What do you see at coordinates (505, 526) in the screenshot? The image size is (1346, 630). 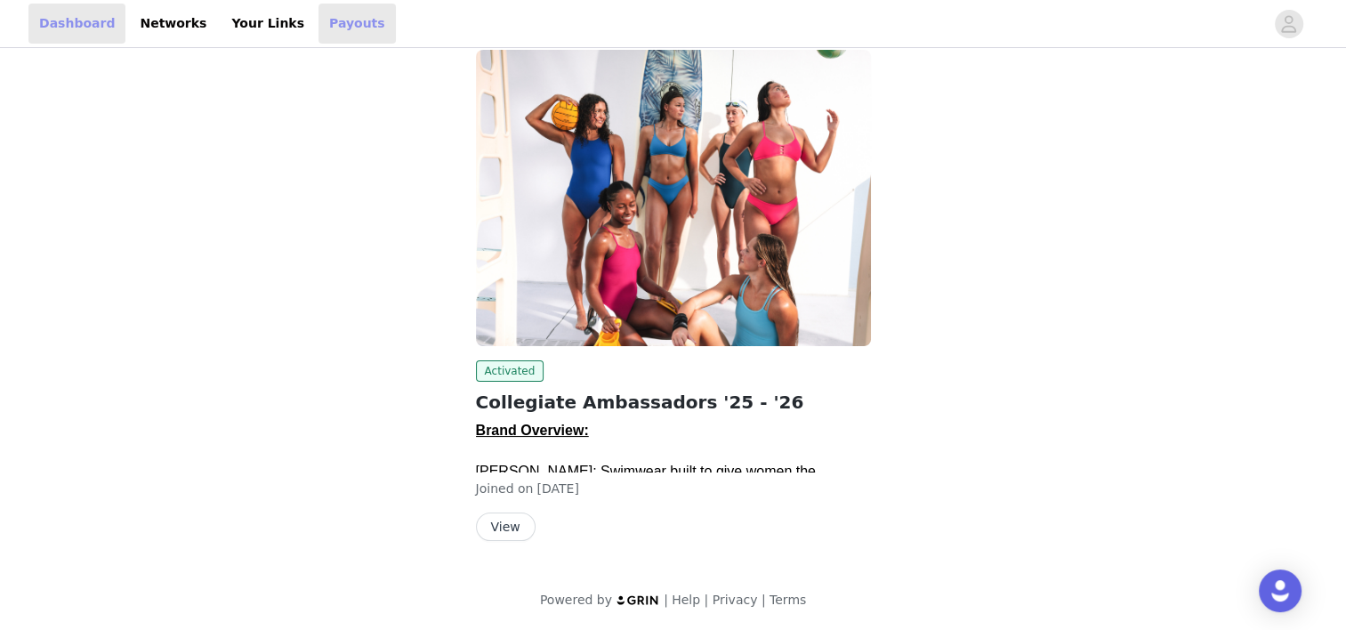 I see `button: View` at bounding box center [505, 526].